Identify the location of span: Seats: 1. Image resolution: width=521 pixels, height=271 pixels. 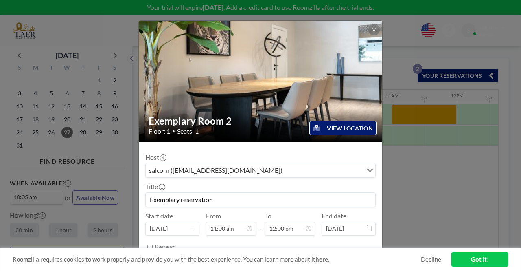
(188, 131).